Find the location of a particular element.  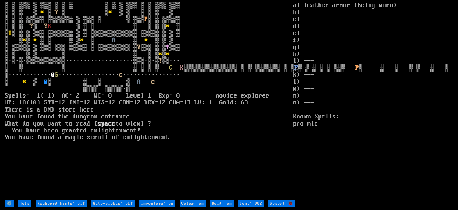

font: K is located at coordinates (182, 68).